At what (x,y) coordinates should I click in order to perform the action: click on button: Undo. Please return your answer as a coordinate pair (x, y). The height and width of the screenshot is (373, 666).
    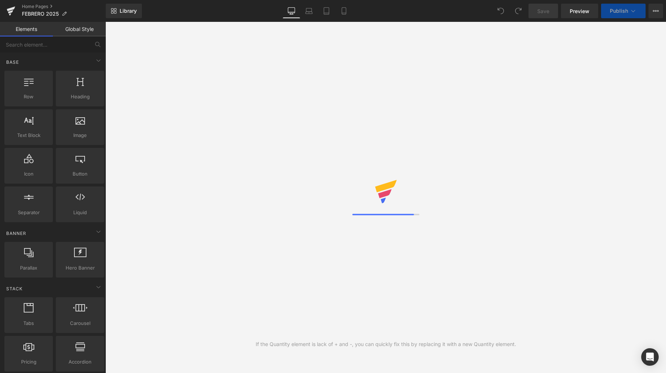
    Looking at the image, I should click on (501, 11).